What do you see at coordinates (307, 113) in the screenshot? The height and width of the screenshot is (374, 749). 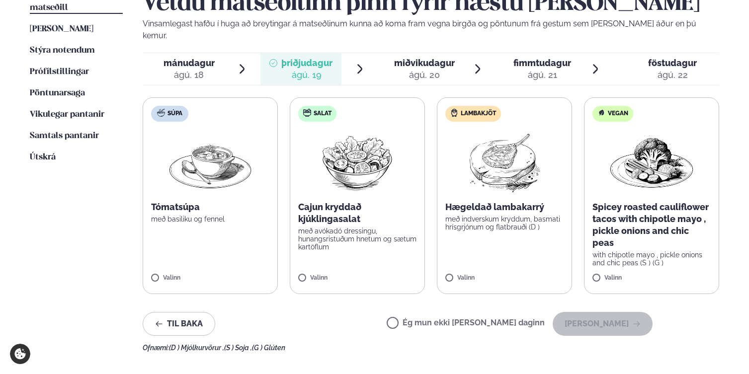 I see `img: salad.svg` at bounding box center [307, 113].